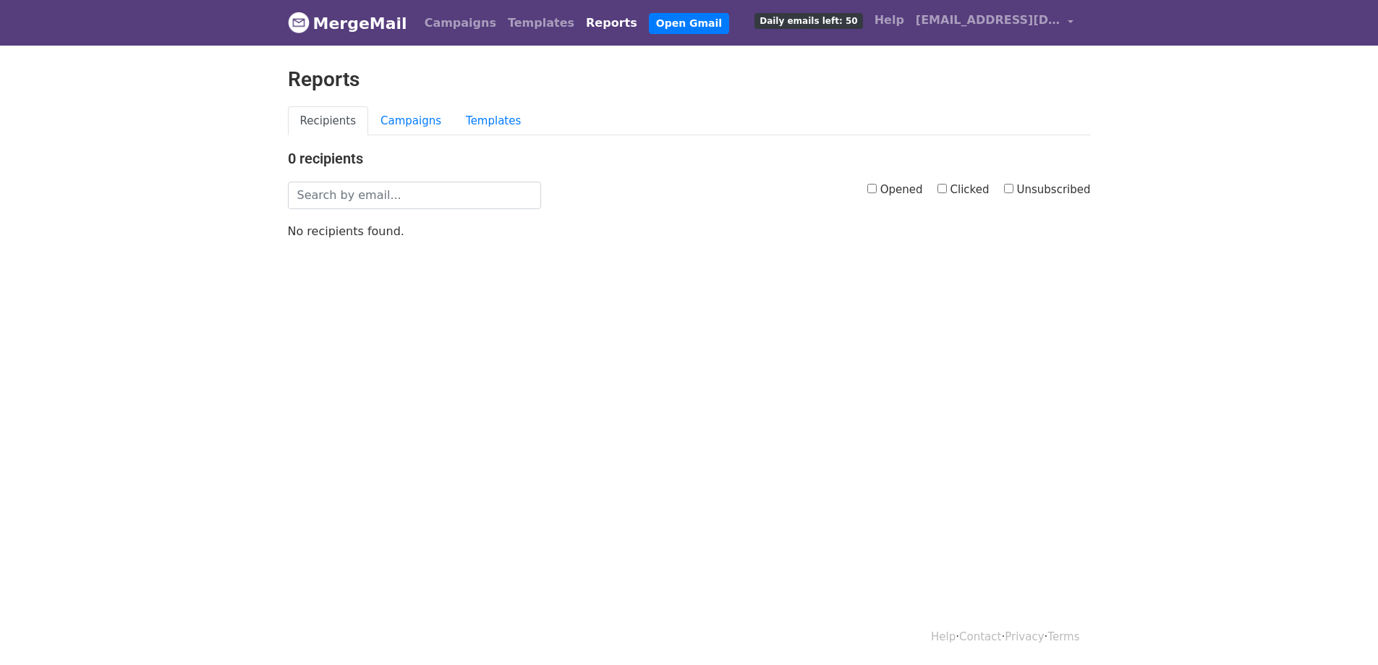 Image resolution: width=1378 pixels, height=665 pixels. I want to click on label: Clicked, so click(963, 190).